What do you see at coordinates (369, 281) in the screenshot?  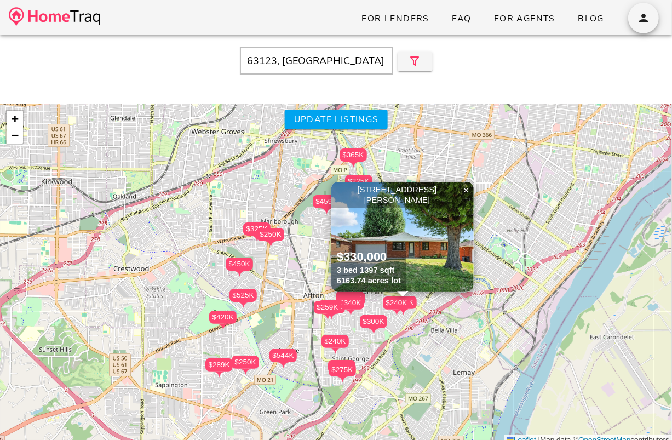 I see `div: 6163.74 acres lot` at bounding box center [369, 281].